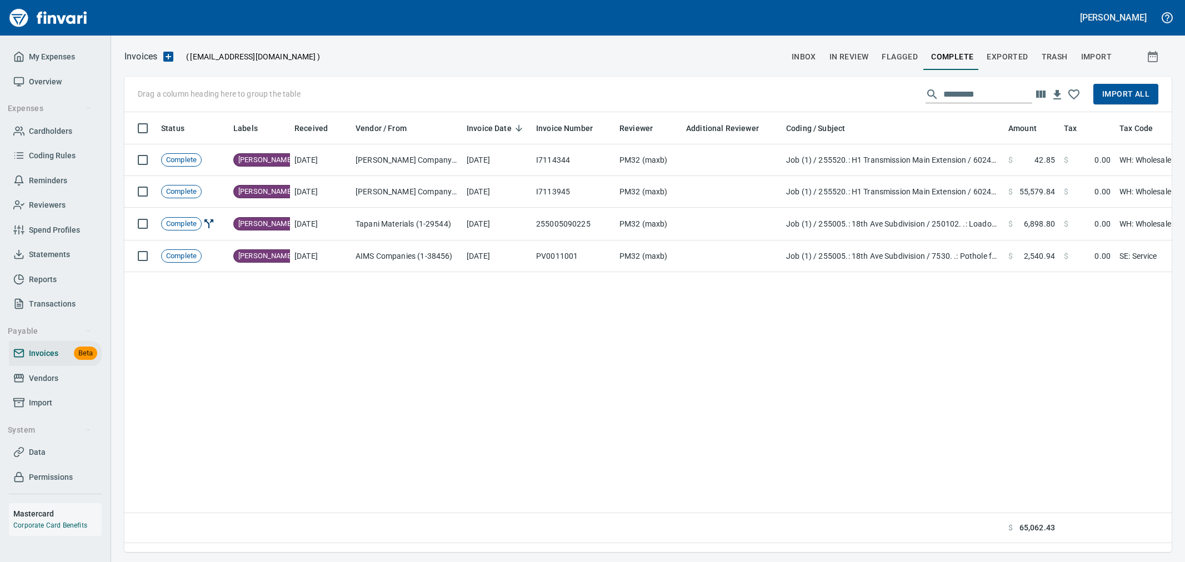 The width and height of the screenshot is (1185, 562). What do you see at coordinates (893, 160) in the screenshot?
I see `td: Job (1) / 255520.: H1 Transmission Main Extension / 602422. .: Water Pipe 24 in DIP / 3: Material` at bounding box center [893, 160].